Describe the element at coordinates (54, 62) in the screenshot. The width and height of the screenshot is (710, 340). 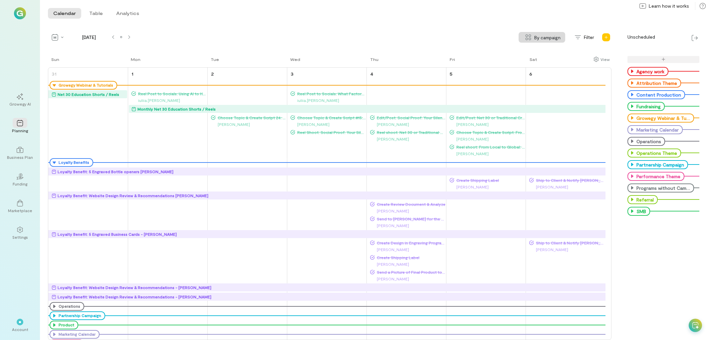
I see `a: Sunday` at that location.